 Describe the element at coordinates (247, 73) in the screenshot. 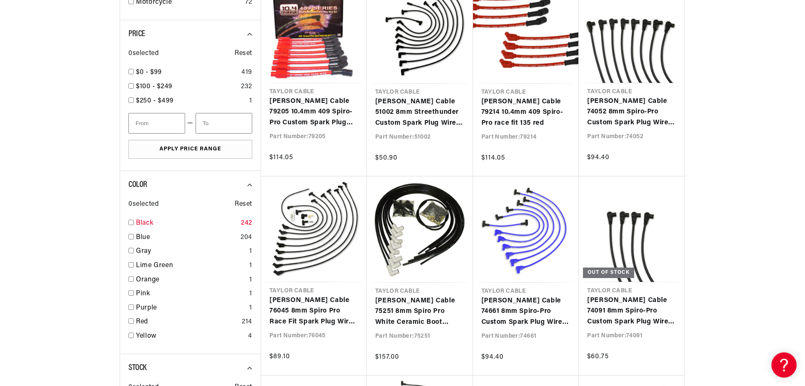

I see `div: 419` at that location.